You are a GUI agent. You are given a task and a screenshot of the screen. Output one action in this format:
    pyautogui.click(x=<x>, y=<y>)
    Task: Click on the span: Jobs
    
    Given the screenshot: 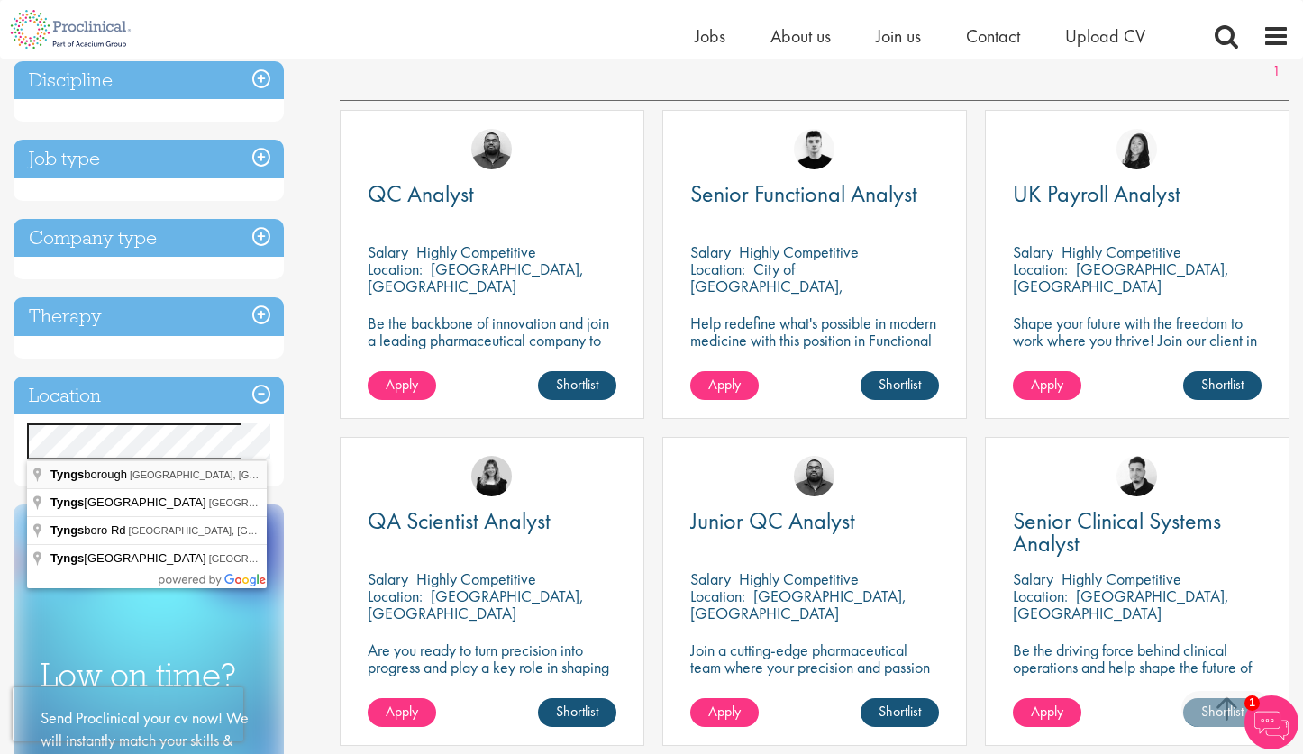 What is the action you would take?
    pyautogui.click(x=710, y=36)
    